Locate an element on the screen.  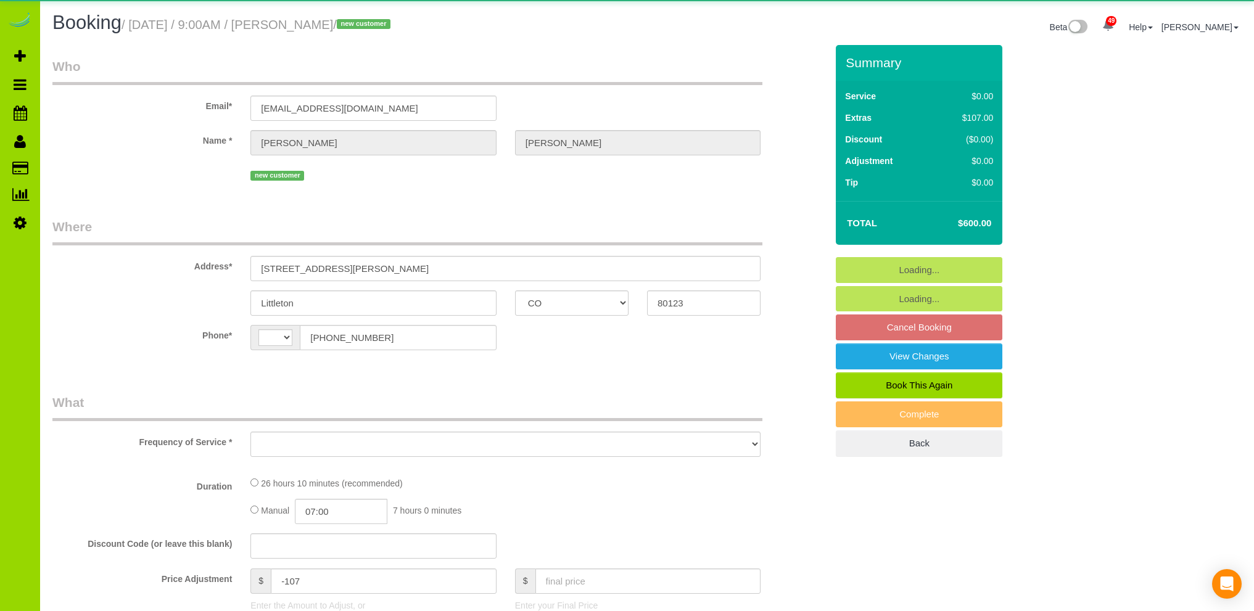
label: Address* is located at coordinates (142, 264).